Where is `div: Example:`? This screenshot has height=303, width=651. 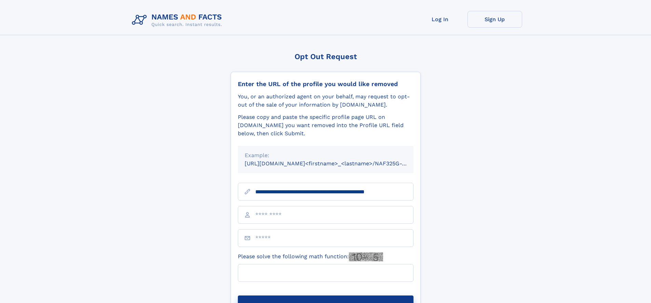 div: Example: is located at coordinates (326, 156).